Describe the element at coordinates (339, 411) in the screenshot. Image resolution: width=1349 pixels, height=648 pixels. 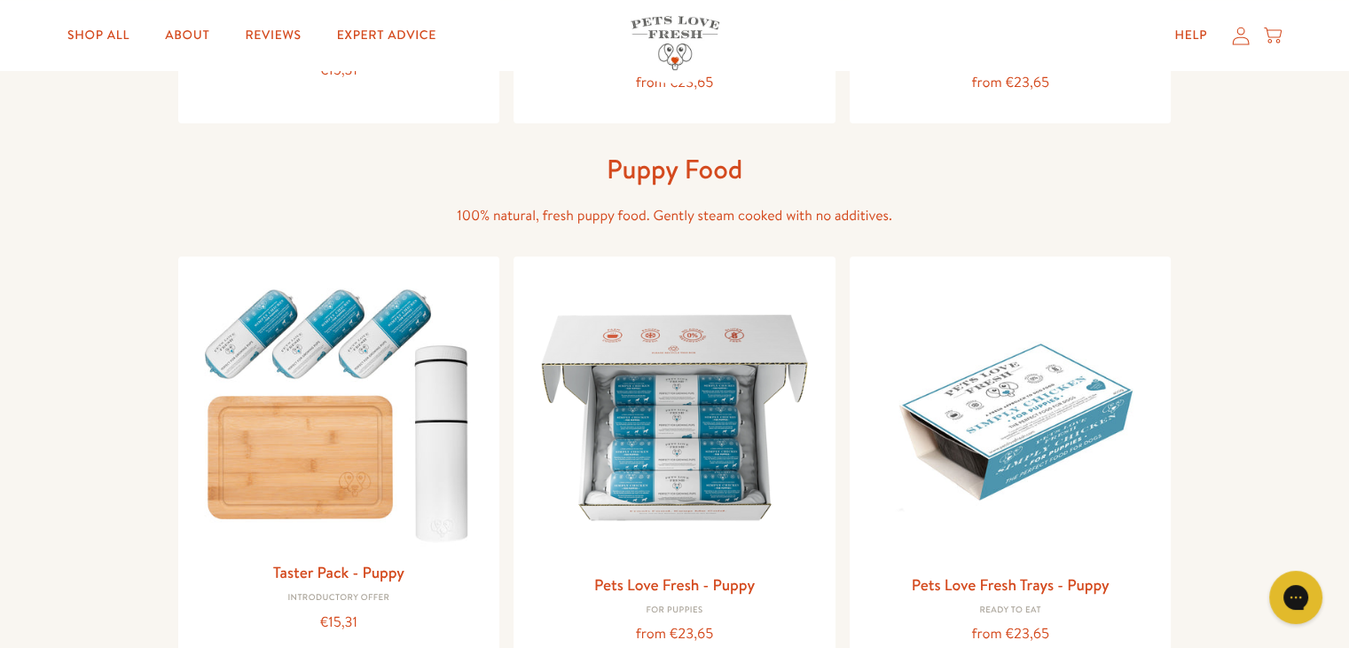
I see `img: Taster Pack - Puppy` at that location.